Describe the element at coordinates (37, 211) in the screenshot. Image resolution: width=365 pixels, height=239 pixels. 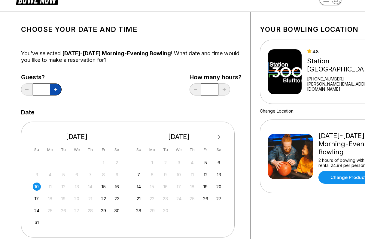
I see `div: Choose Sunday, August 24th, 2025` at that location.